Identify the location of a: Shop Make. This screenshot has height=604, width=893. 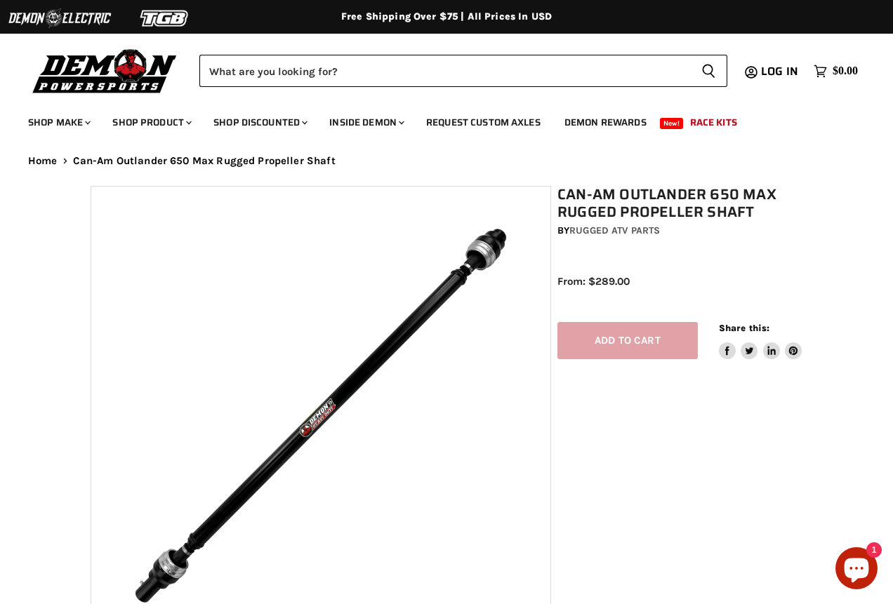
(58, 122).